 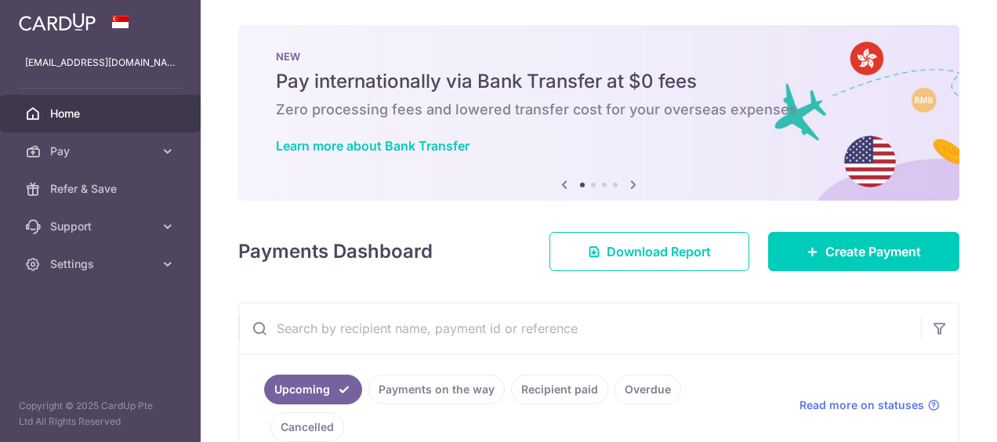 I want to click on a: Cancelled, so click(x=307, y=427).